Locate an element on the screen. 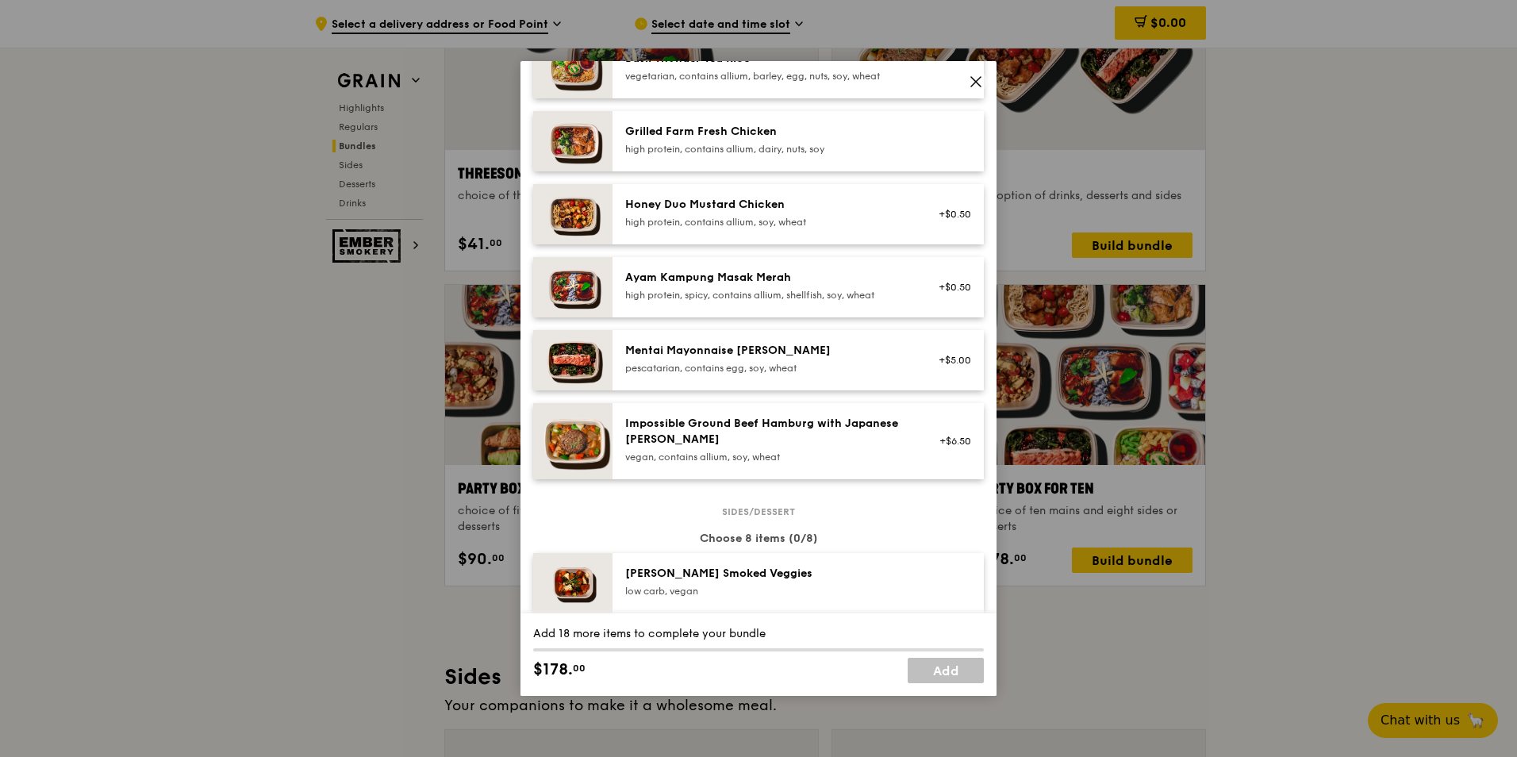 This screenshot has width=1517, height=757. img: daily_normal_HORZ-Impossible-Hamburg-With-Japanese-Curry.jpg is located at coordinates (573, 441).